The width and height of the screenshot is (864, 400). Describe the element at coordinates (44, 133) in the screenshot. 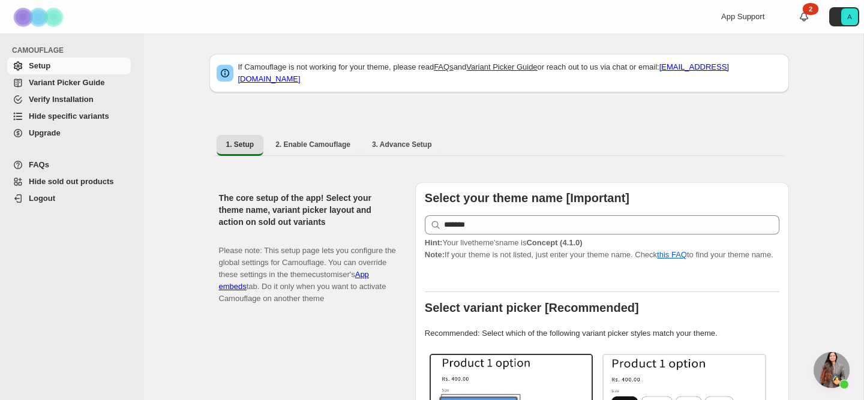

I see `span: Upgrade` at that location.